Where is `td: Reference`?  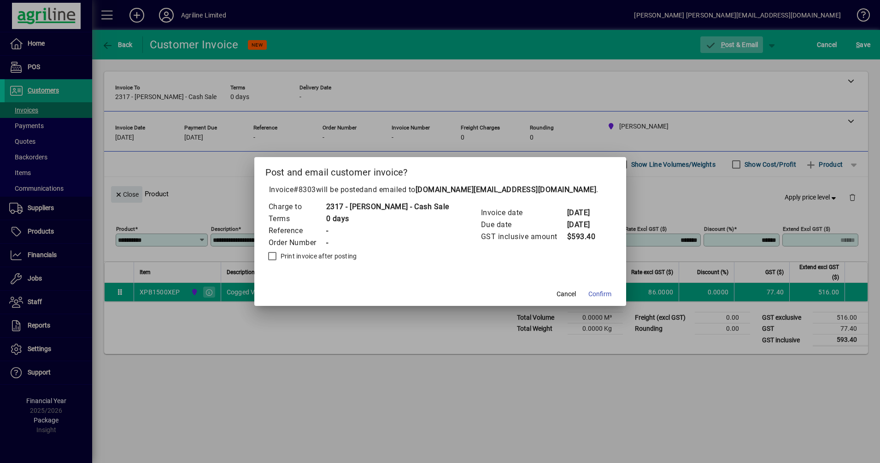
td: Reference is located at coordinates (297, 231).